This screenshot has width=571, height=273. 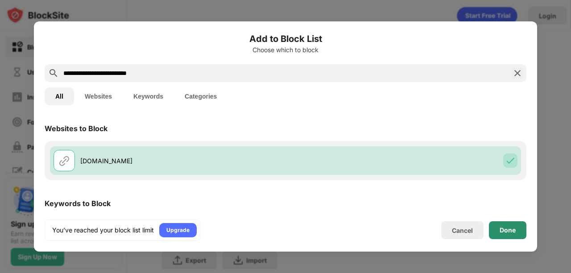 What do you see at coordinates (78, 203) in the screenshot?
I see `div: Keywords to Block` at bounding box center [78, 203].